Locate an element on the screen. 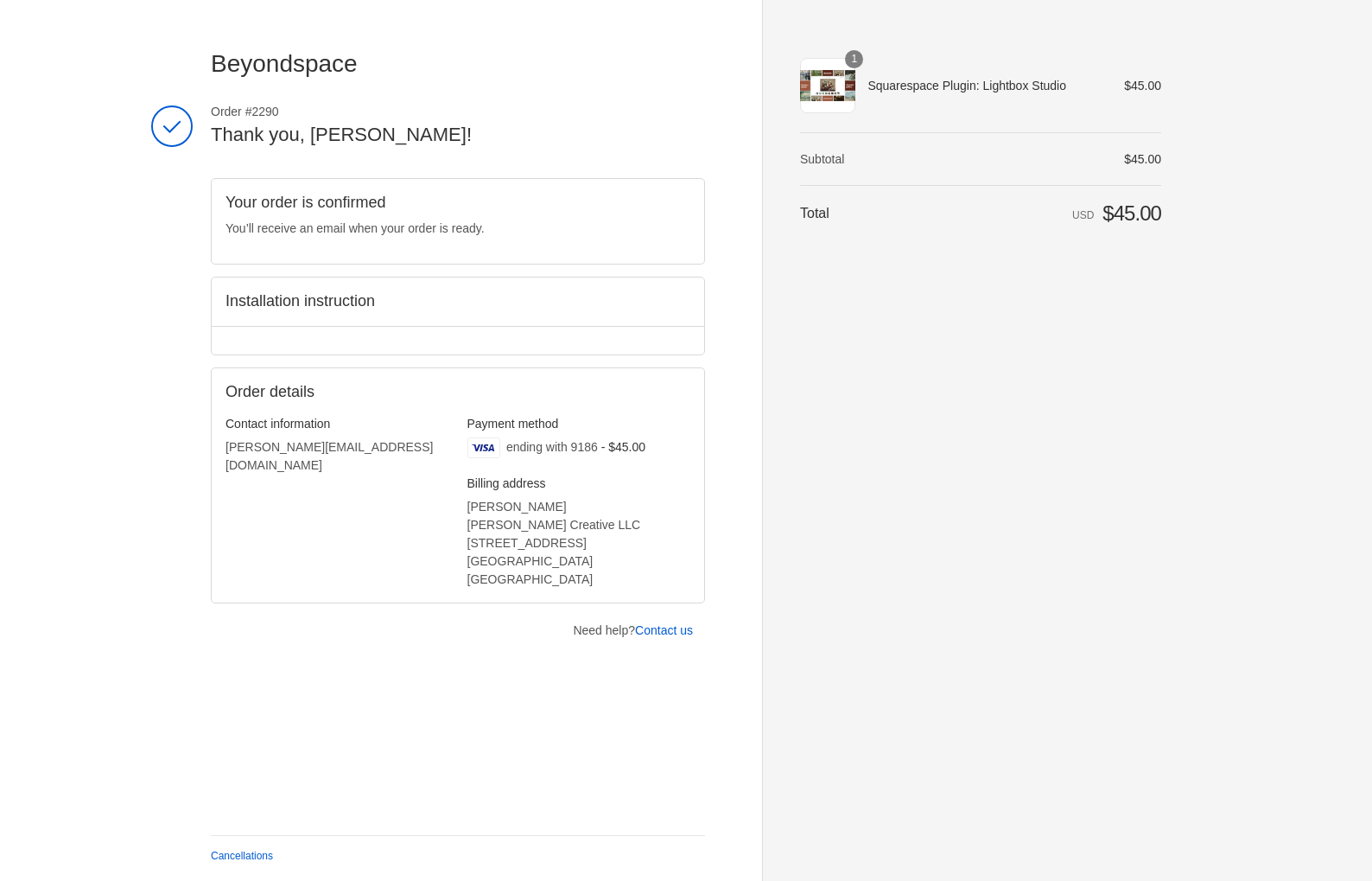 Image resolution: width=1372 pixels, height=881 pixels. span: Order #2290 is located at coordinates (458, 112).